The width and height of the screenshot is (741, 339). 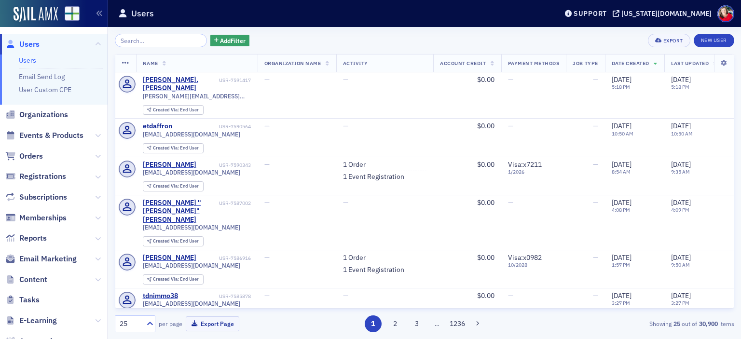 What do you see at coordinates (622, 134) in the screenshot?
I see `time: 10:50 AM` at bounding box center [622, 134].